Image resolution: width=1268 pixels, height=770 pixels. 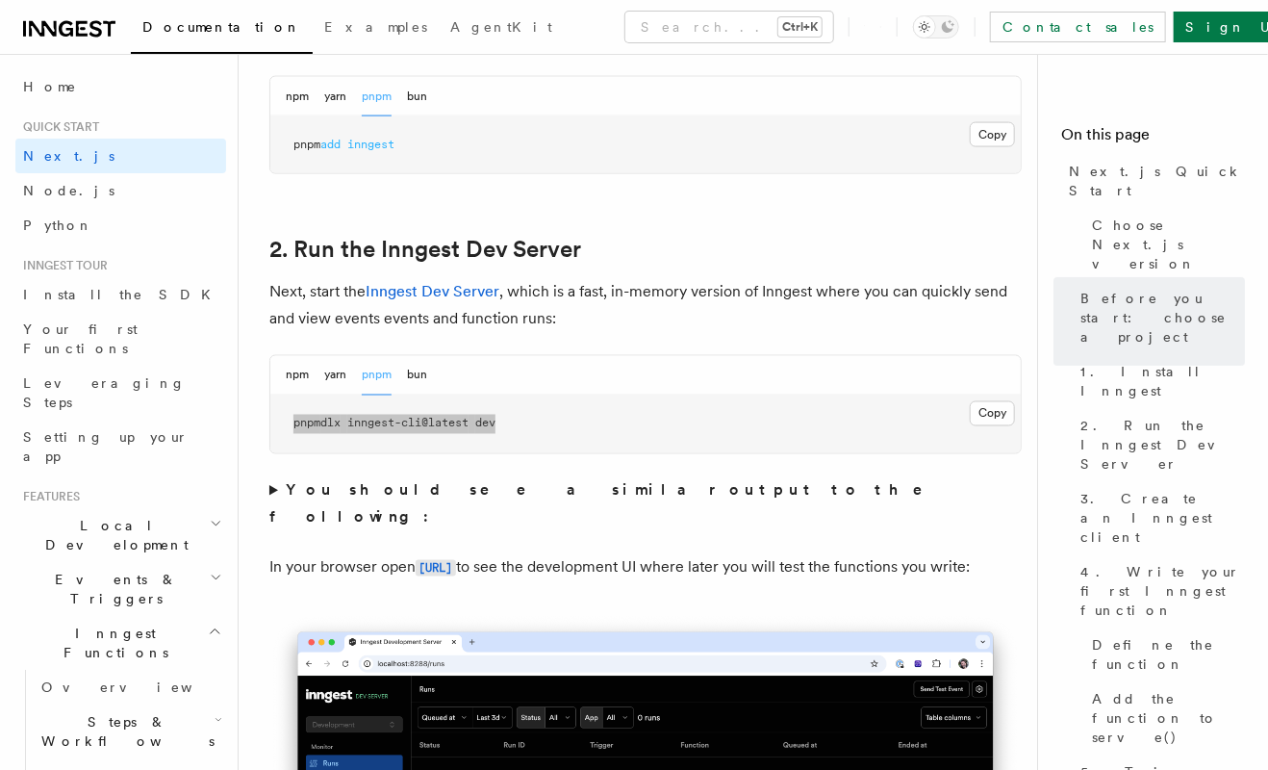 I want to click on span: Setting up your app, so click(x=106, y=446).